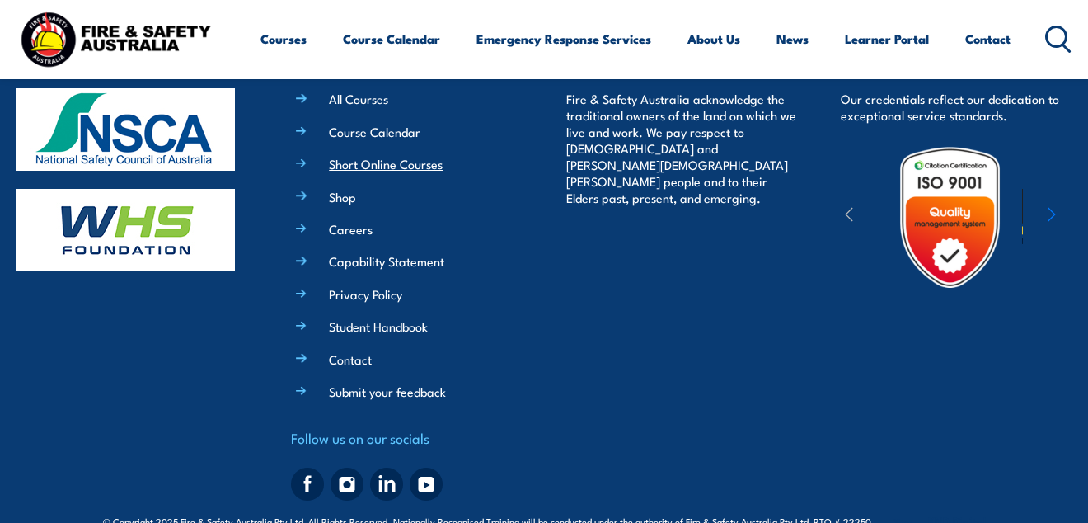 The width and height of the screenshot is (1088, 523). What do you see at coordinates (792, 39) in the screenshot?
I see `a: News` at bounding box center [792, 39].